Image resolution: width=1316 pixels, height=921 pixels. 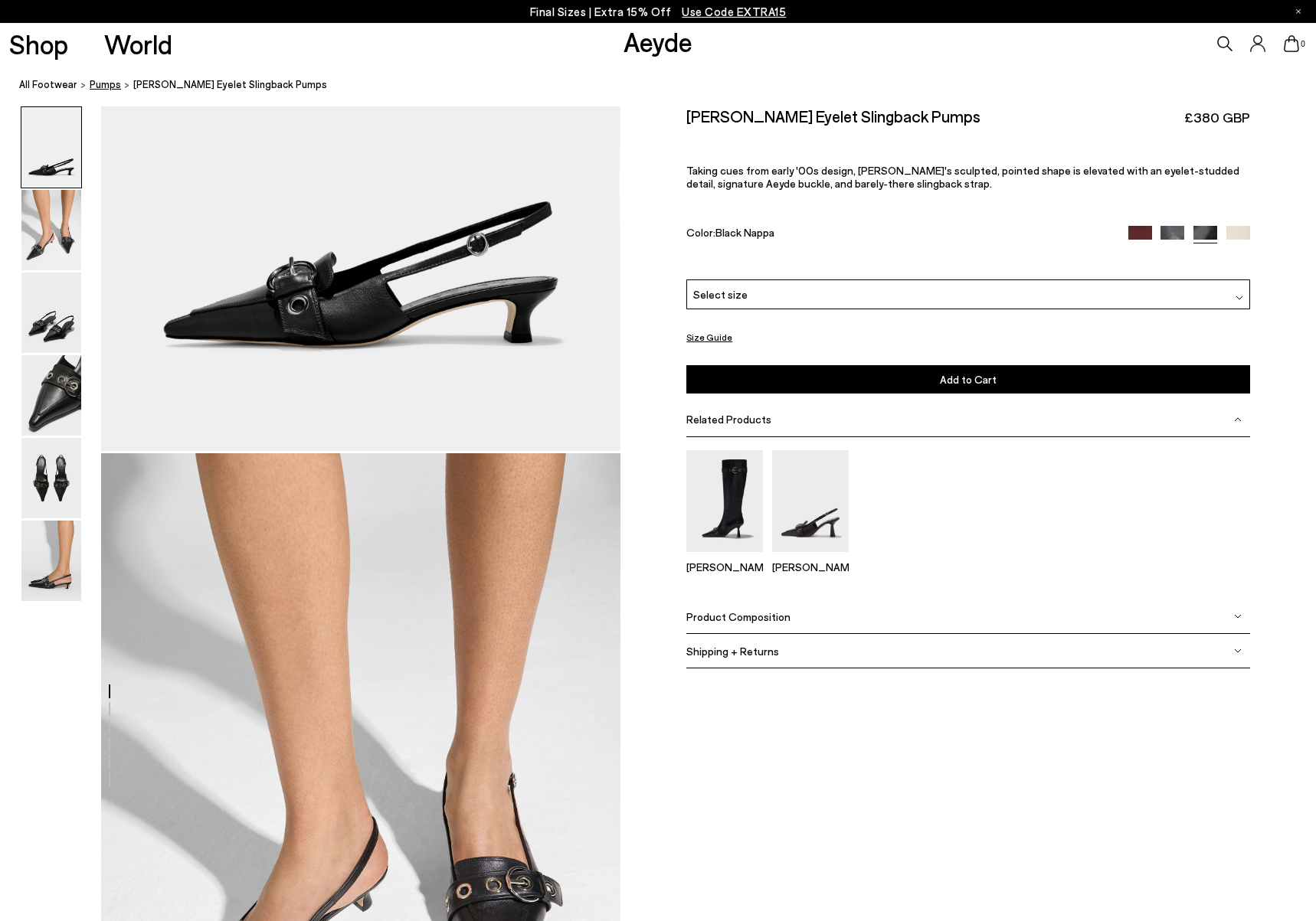 I want to click on div: Color:, so click(x=897, y=234).